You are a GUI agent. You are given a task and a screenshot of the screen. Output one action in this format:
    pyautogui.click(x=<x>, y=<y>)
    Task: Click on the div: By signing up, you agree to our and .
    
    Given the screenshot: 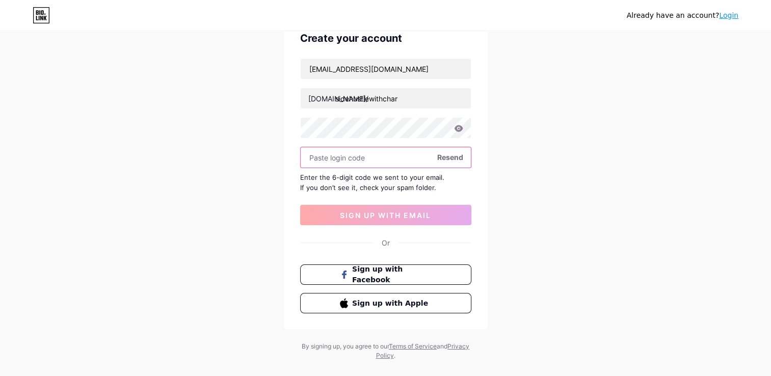 What is the action you would take?
    pyautogui.click(x=386, y=351)
    